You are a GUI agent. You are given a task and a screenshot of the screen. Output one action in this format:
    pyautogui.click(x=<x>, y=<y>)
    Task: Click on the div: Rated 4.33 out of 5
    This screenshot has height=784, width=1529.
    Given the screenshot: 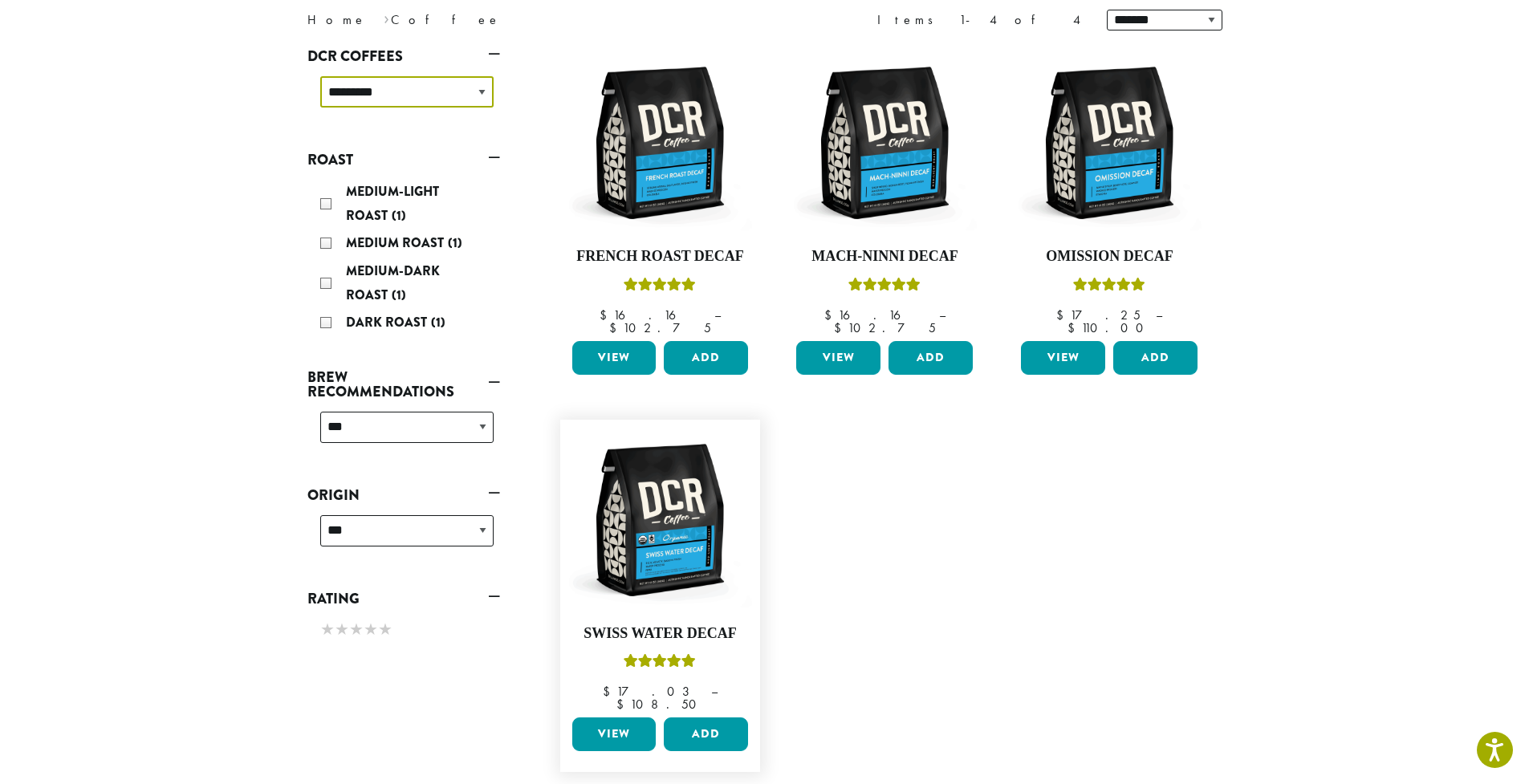 What is the action you would take?
    pyautogui.click(x=1109, y=287)
    